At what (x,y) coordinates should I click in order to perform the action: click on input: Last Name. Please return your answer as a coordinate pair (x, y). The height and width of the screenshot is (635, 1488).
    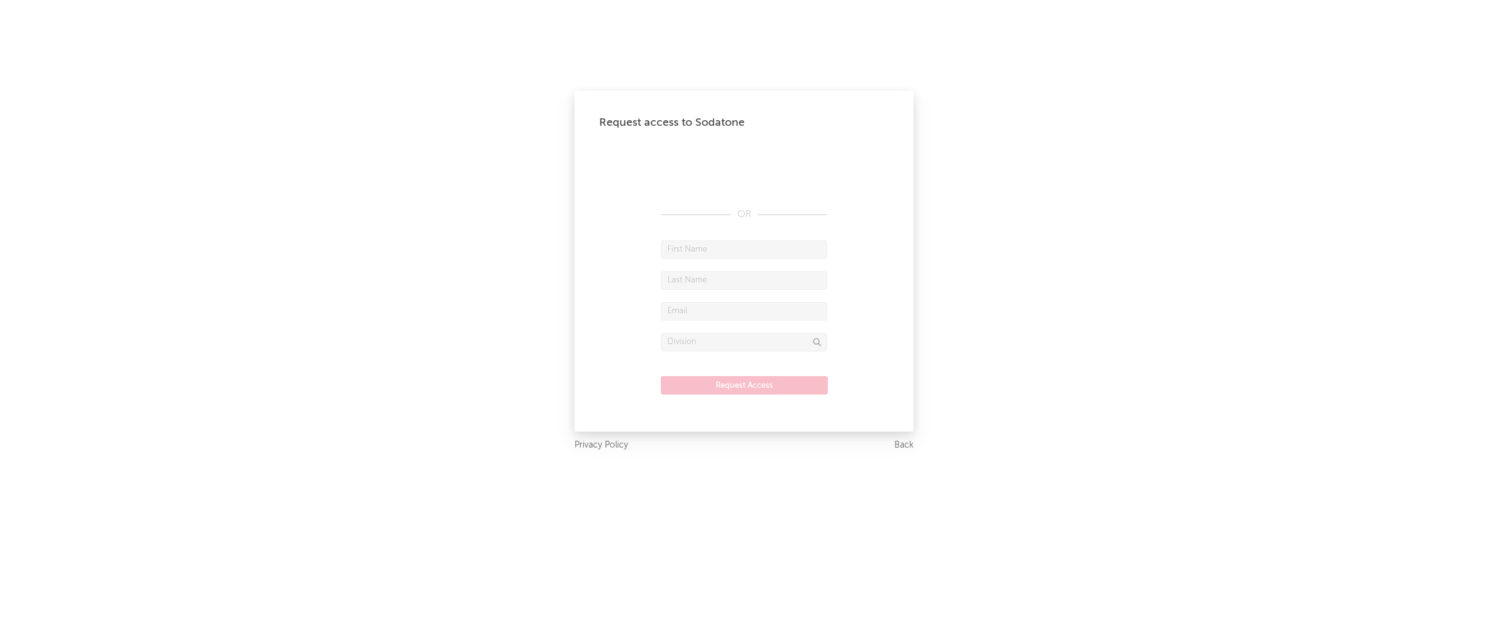
    Looking at the image, I should click on (744, 280).